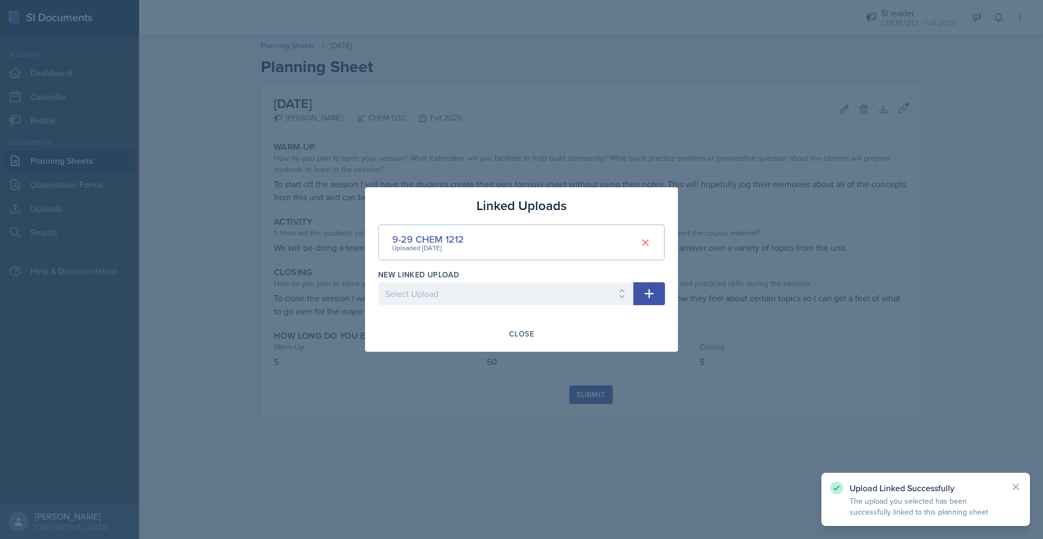 This screenshot has width=1043, height=539. What do you see at coordinates (925, 507) in the screenshot?
I see `p: The upload you selected has been successfully linked to this planning sheet` at bounding box center [925, 507].